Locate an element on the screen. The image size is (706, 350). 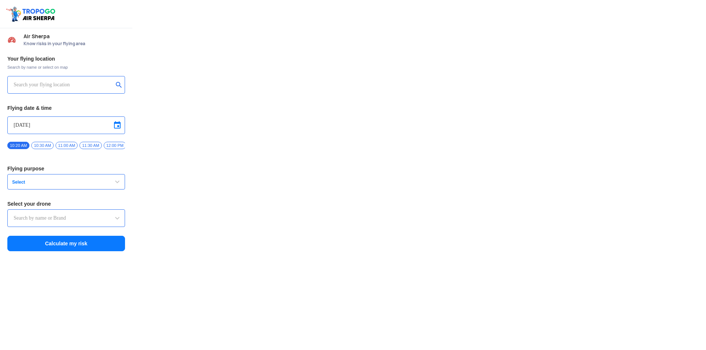
input: Search your flying location is located at coordinates (63, 85).